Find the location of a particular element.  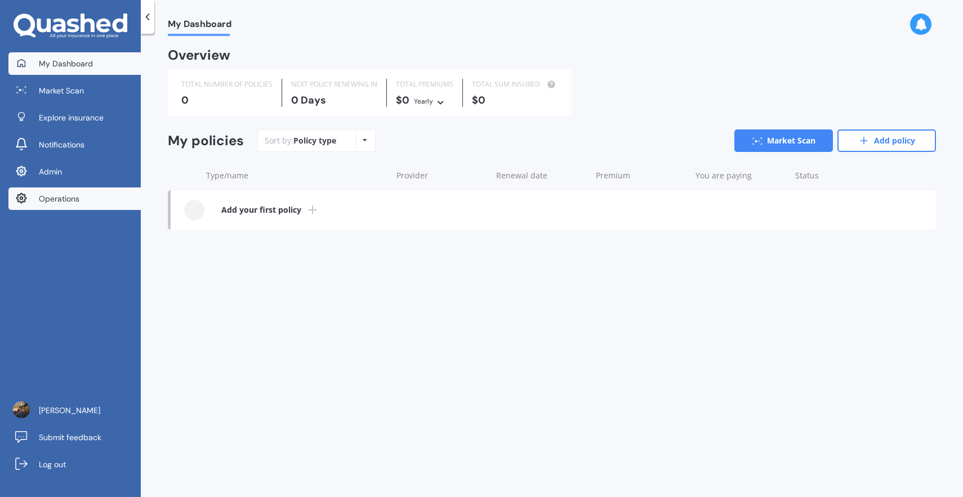

span: Admin is located at coordinates (50, 172).